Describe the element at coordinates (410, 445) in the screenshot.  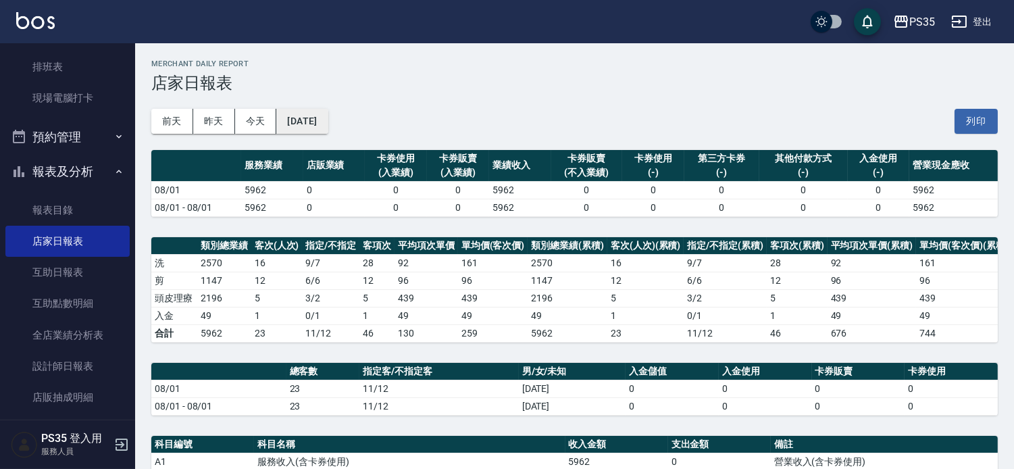
I see `th: 科目名稱` at that location.